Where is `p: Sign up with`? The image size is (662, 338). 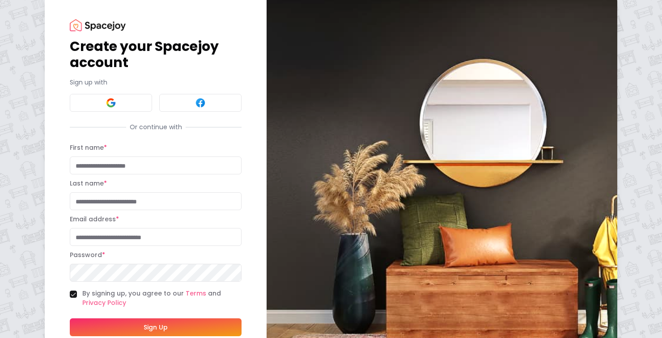 p: Sign up with is located at coordinates (156, 82).